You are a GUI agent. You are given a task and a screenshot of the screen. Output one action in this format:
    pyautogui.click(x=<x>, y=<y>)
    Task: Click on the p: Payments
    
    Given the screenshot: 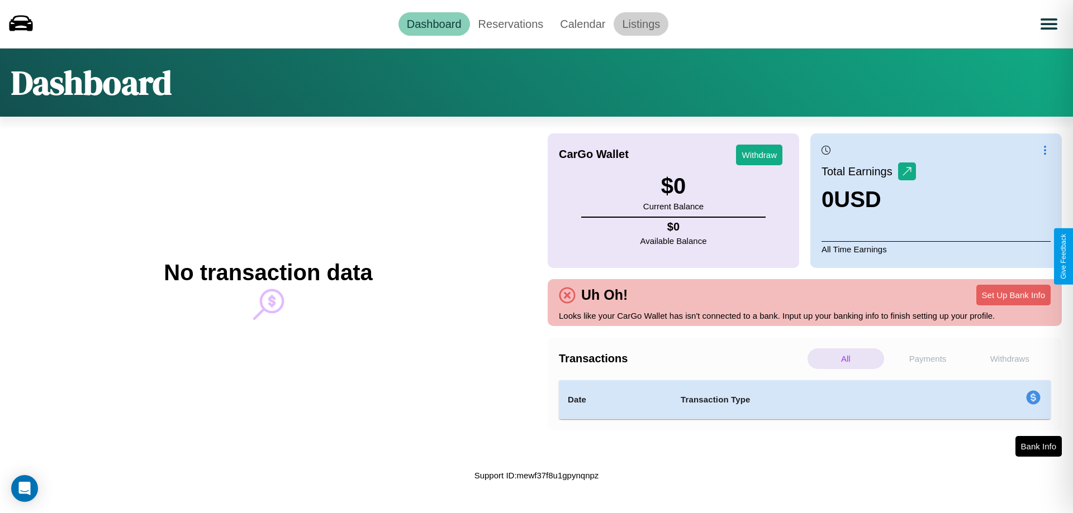 What is the action you would take?
    pyautogui.click(x=928, y=359)
    